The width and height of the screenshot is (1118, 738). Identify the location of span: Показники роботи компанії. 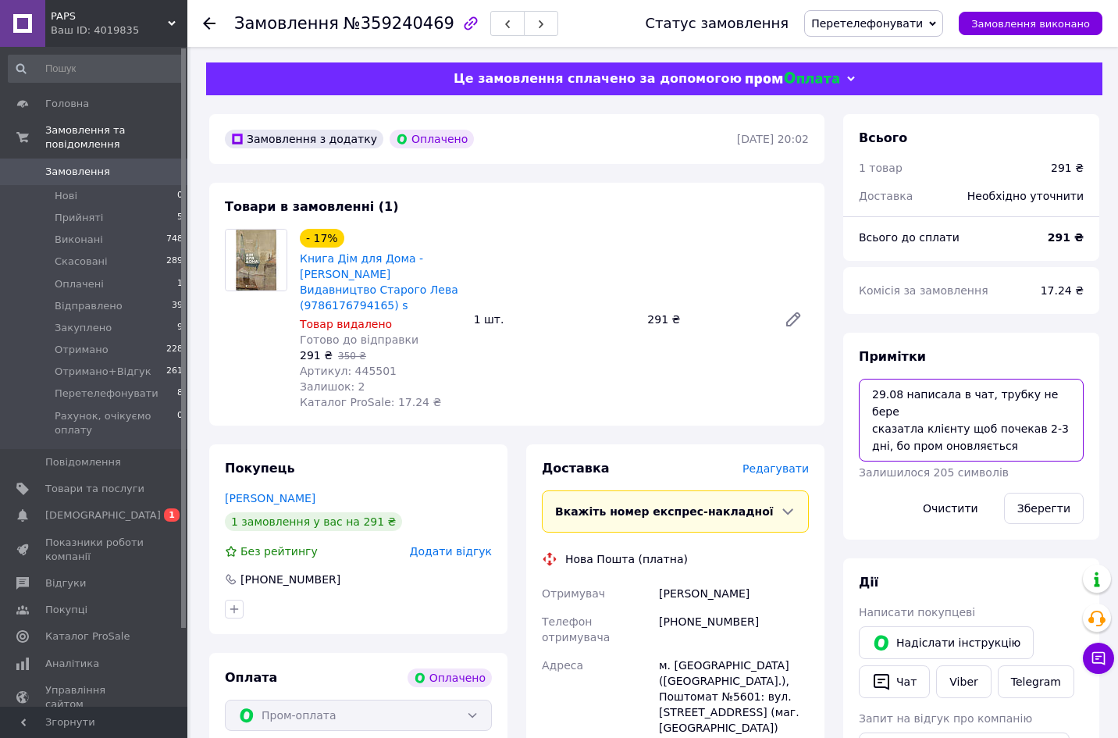
(94, 550).